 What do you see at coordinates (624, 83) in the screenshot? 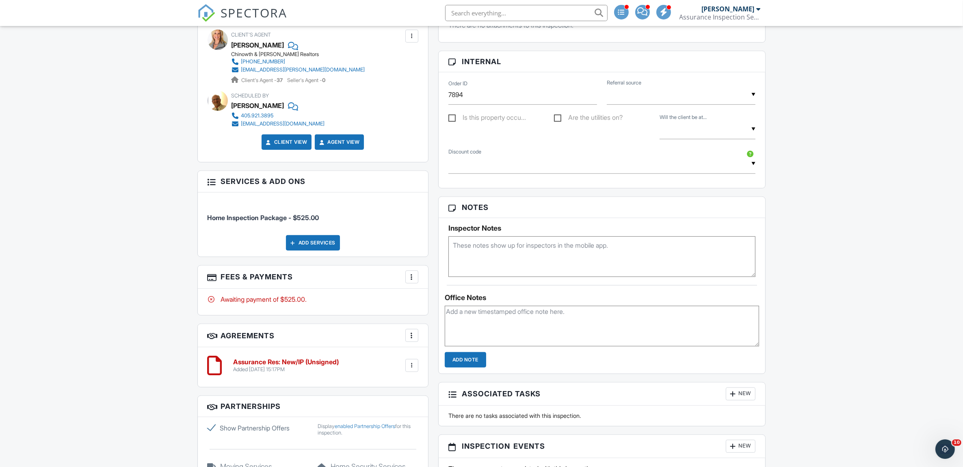
I see `label: Referral source` at bounding box center [624, 83].